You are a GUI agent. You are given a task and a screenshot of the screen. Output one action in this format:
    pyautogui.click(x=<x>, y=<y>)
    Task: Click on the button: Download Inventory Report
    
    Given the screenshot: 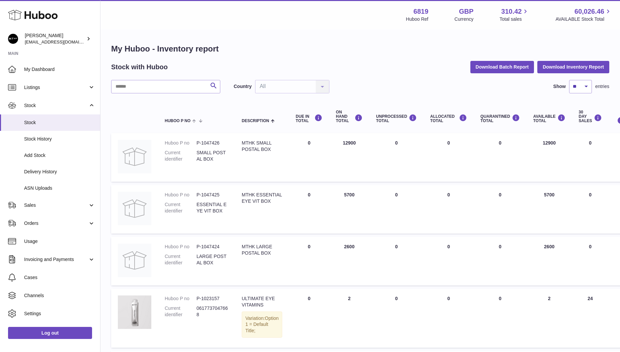 What is the action you would take?
    pyautogui.click(x=573, y=67)
    